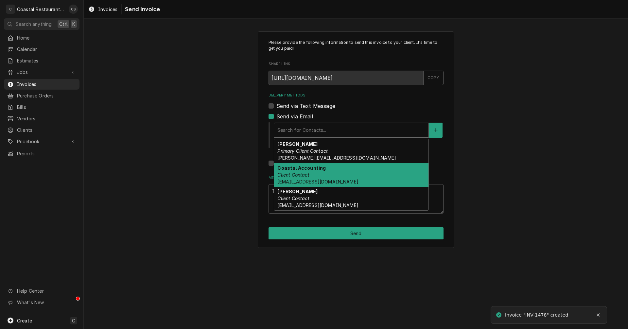 Image resolution: width=628 pixels, height=329 pixels. What do you see at coordinates (42, 302) in the screenshot?
I see `a: Go to What's New` at bounding box center [42, 302].